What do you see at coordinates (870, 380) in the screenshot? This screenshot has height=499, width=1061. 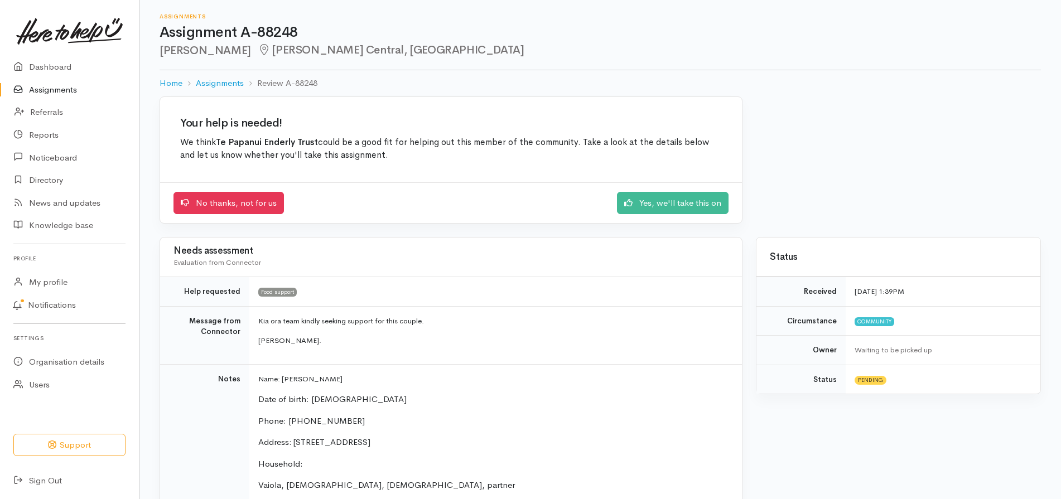 I see `span: Pending` at bounding box center [870, 380].